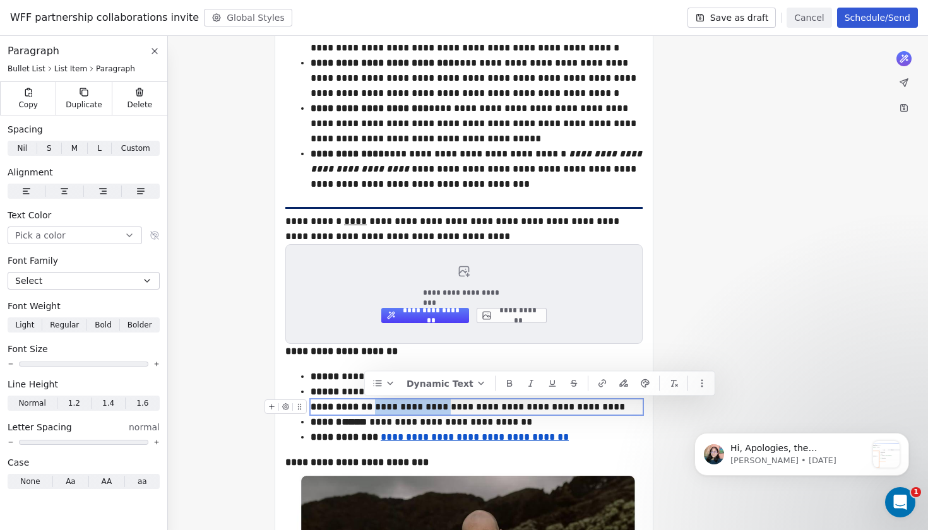 The image size is (928, 530). Describe the element at coordinates (106, 482) in the screenshot. I see `span: AA` at that location.